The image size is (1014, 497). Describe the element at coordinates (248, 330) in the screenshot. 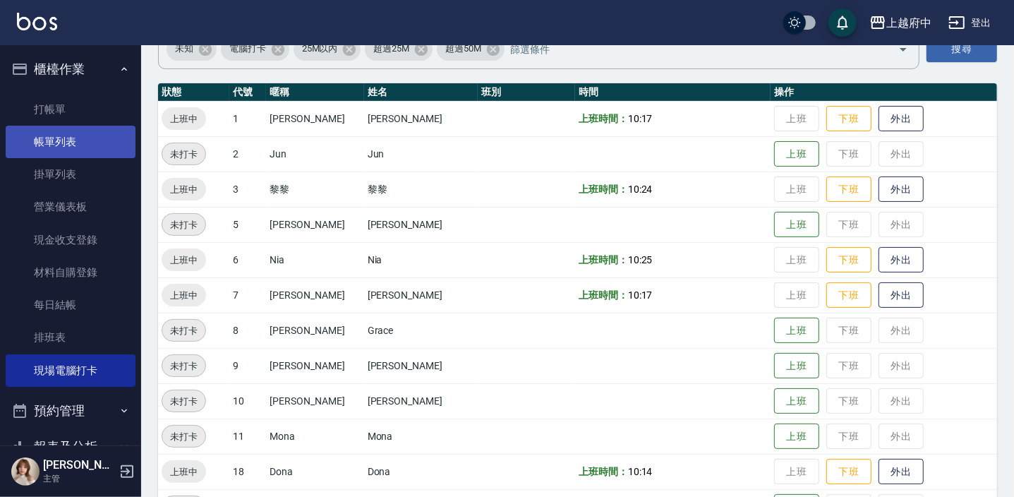

I see `td: 8` at that location.